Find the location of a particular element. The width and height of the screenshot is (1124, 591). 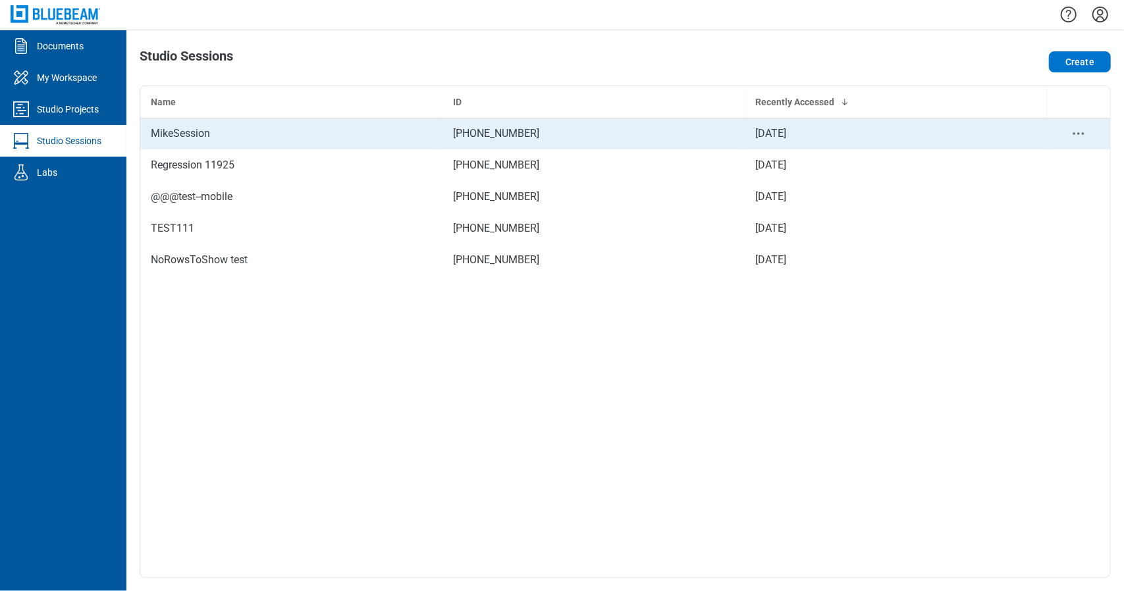

svg: Studio Projects is located at coordinates (21, 109).